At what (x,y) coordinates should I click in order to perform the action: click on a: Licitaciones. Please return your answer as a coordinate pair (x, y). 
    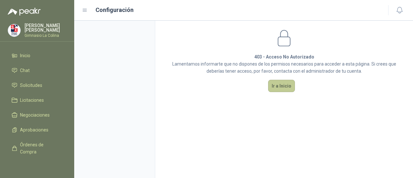
    Looking at the image, I should click on (37, 100).